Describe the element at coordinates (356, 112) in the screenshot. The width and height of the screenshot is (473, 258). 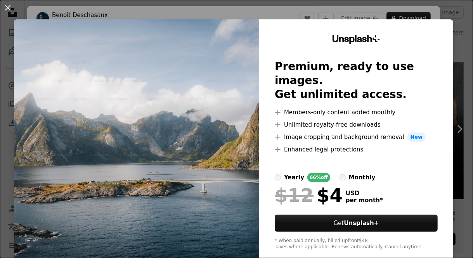
I see `li: Members-only content added monthly` at that location.